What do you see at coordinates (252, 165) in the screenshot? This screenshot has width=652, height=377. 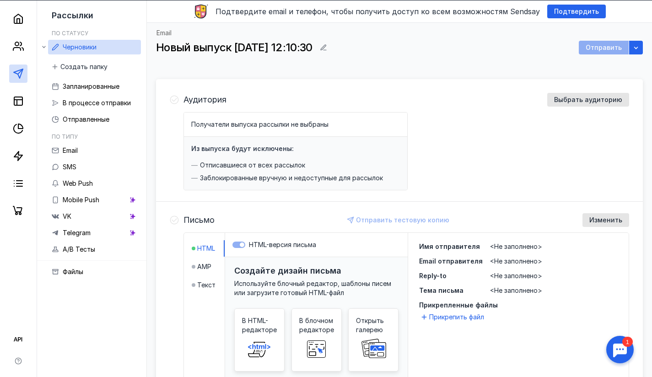 I see `span: Отписавшиеся от всех рассылок` at bounding box center [252, 165].